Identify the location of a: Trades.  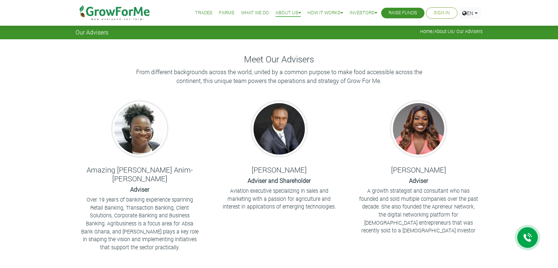
(203, 13).